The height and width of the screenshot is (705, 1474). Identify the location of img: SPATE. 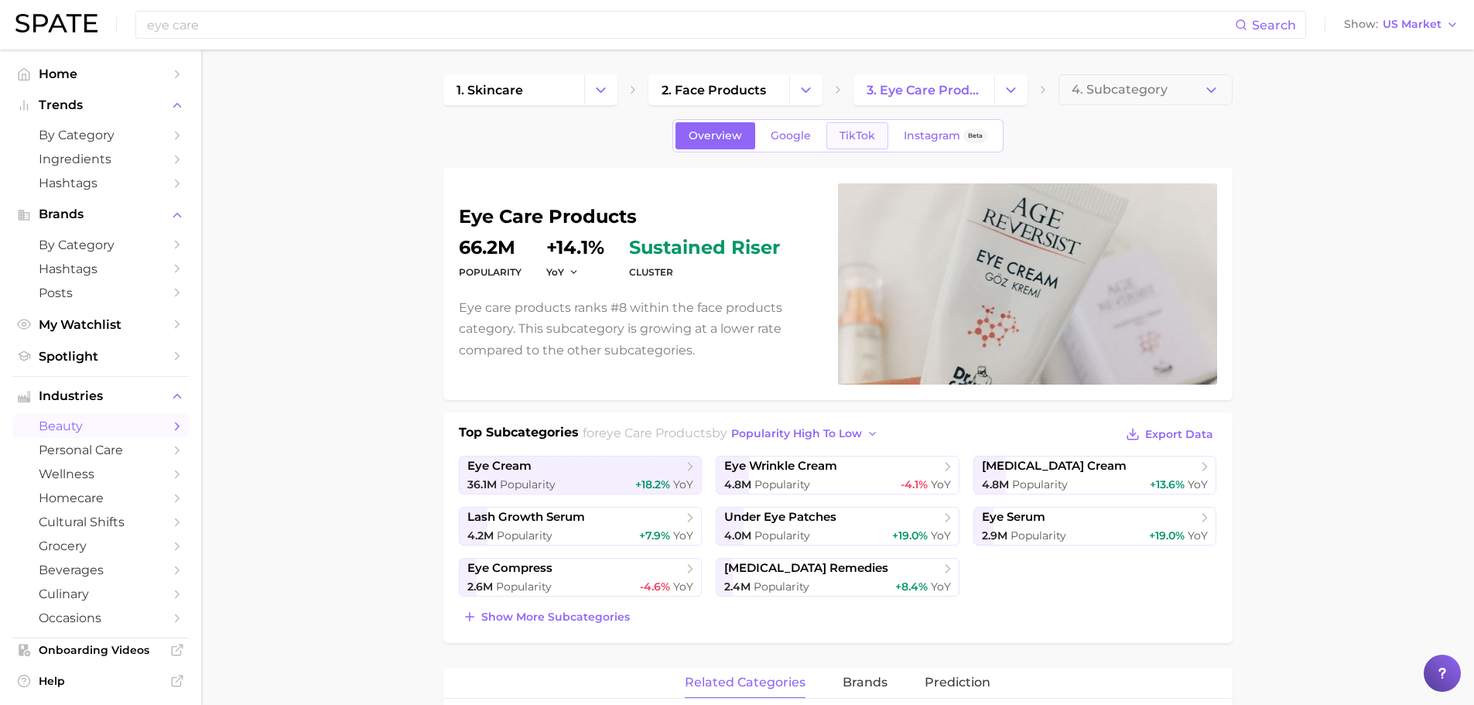
(57, 23).